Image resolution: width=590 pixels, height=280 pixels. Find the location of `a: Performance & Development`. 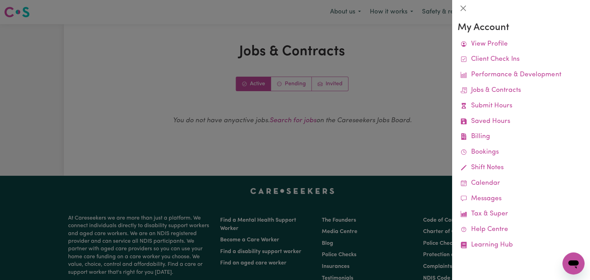

a: Performance & Development is located at coordinates (521, 75).